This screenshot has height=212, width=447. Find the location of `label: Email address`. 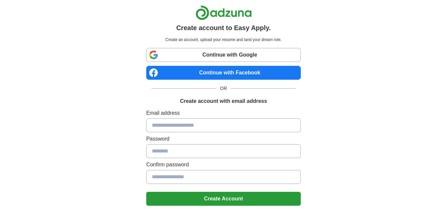

label: Email address is located at coordinates (223, 113).